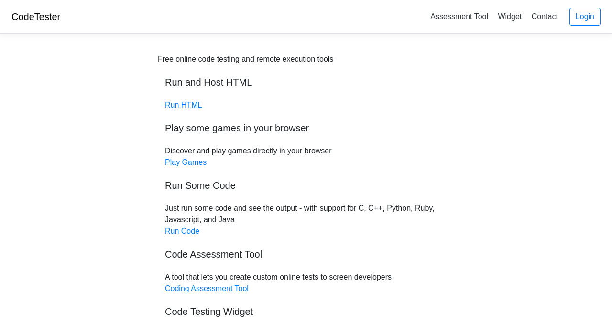 This screenshot has height=324, width=612. Describe the element at coordinates (183, 105) in the screenshot. I see `a: Run HTML` at that location.